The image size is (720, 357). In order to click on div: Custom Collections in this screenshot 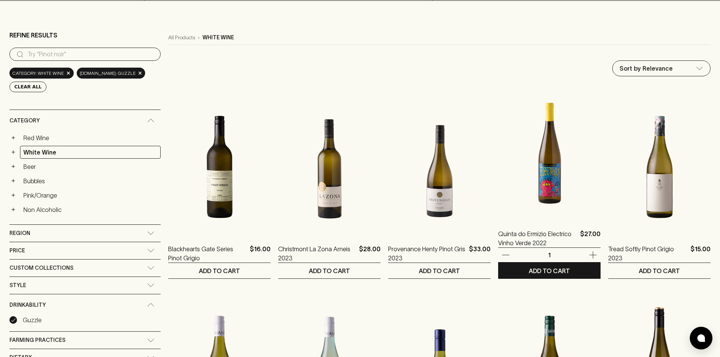, I will do `click(85, 268)`.